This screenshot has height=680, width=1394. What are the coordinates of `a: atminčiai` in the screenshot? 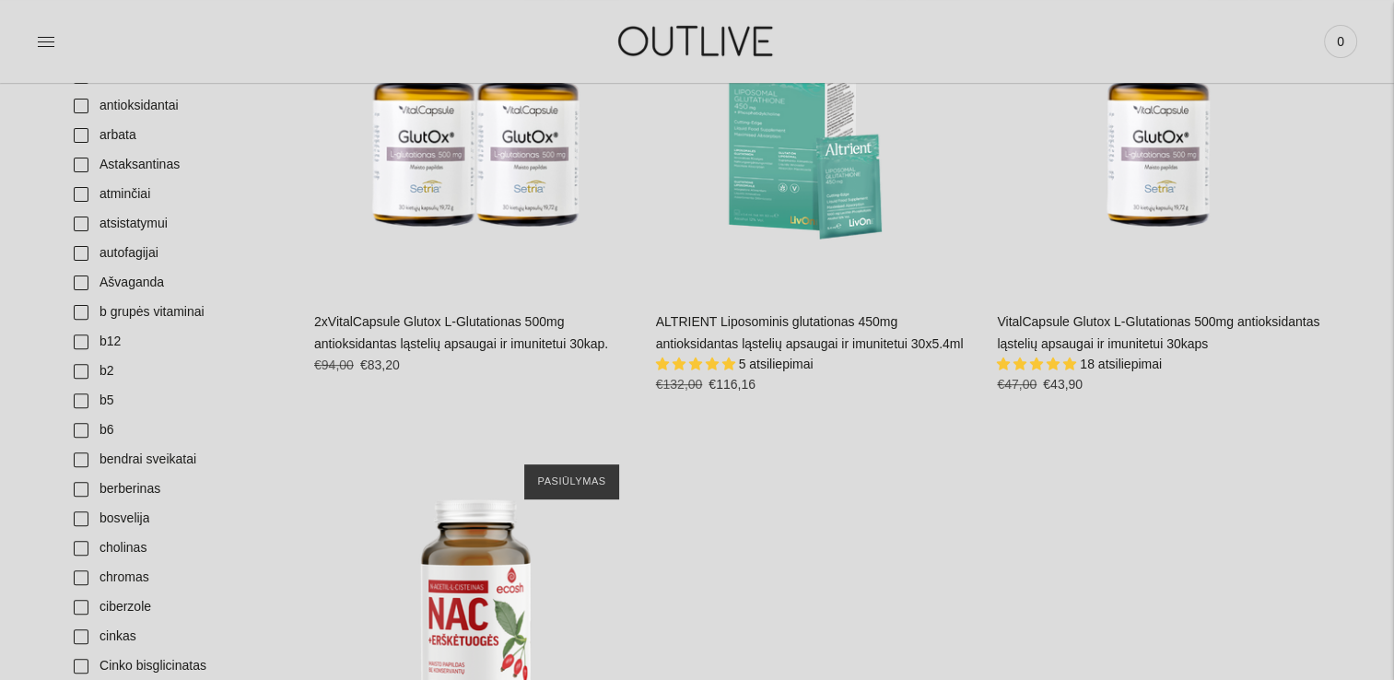 It's located at (179, 194).